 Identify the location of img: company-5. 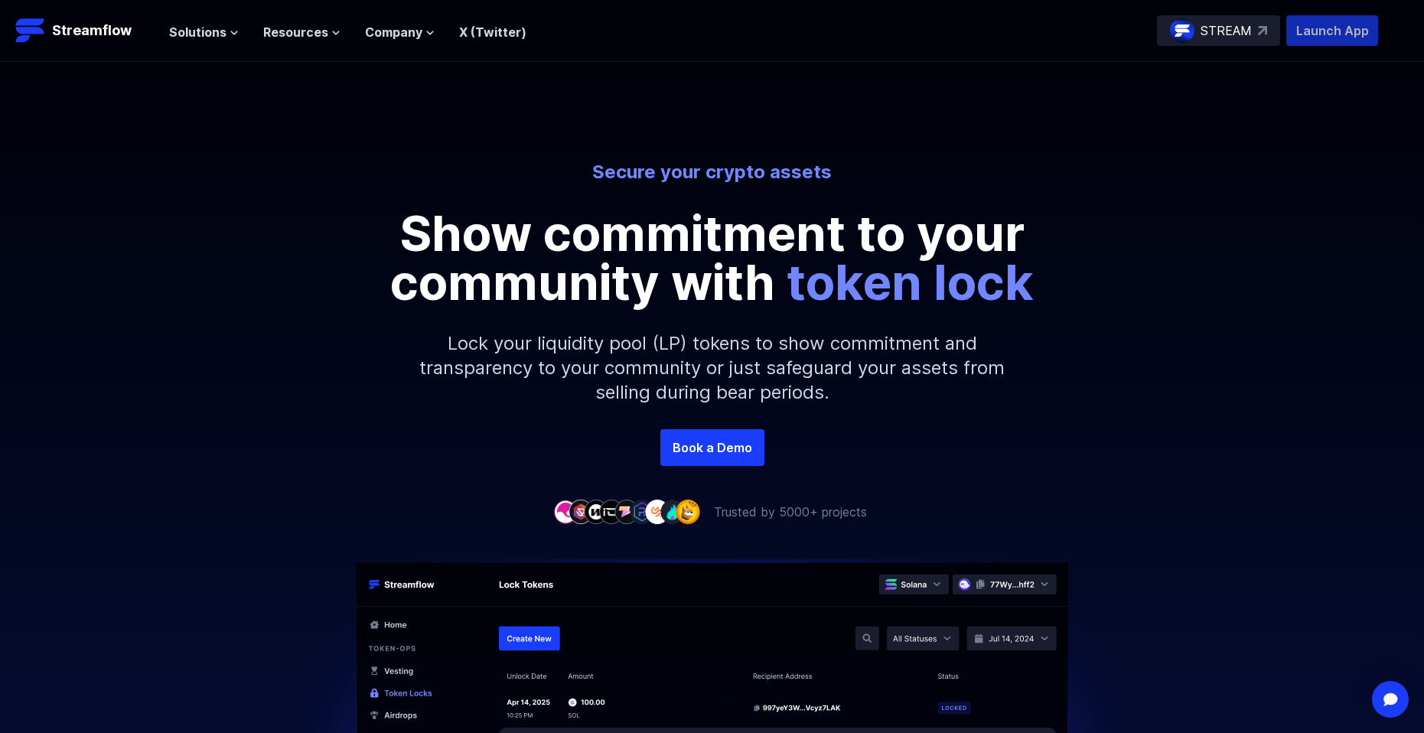
(627, 511).